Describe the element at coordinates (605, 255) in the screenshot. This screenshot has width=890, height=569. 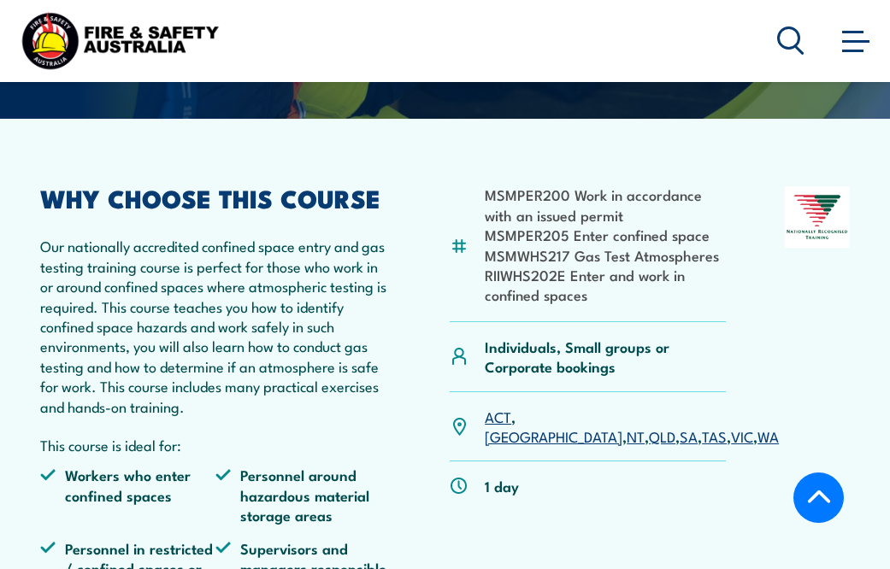
I see `li: MSMWHS217 Gas Test Atmospheres` at that location.